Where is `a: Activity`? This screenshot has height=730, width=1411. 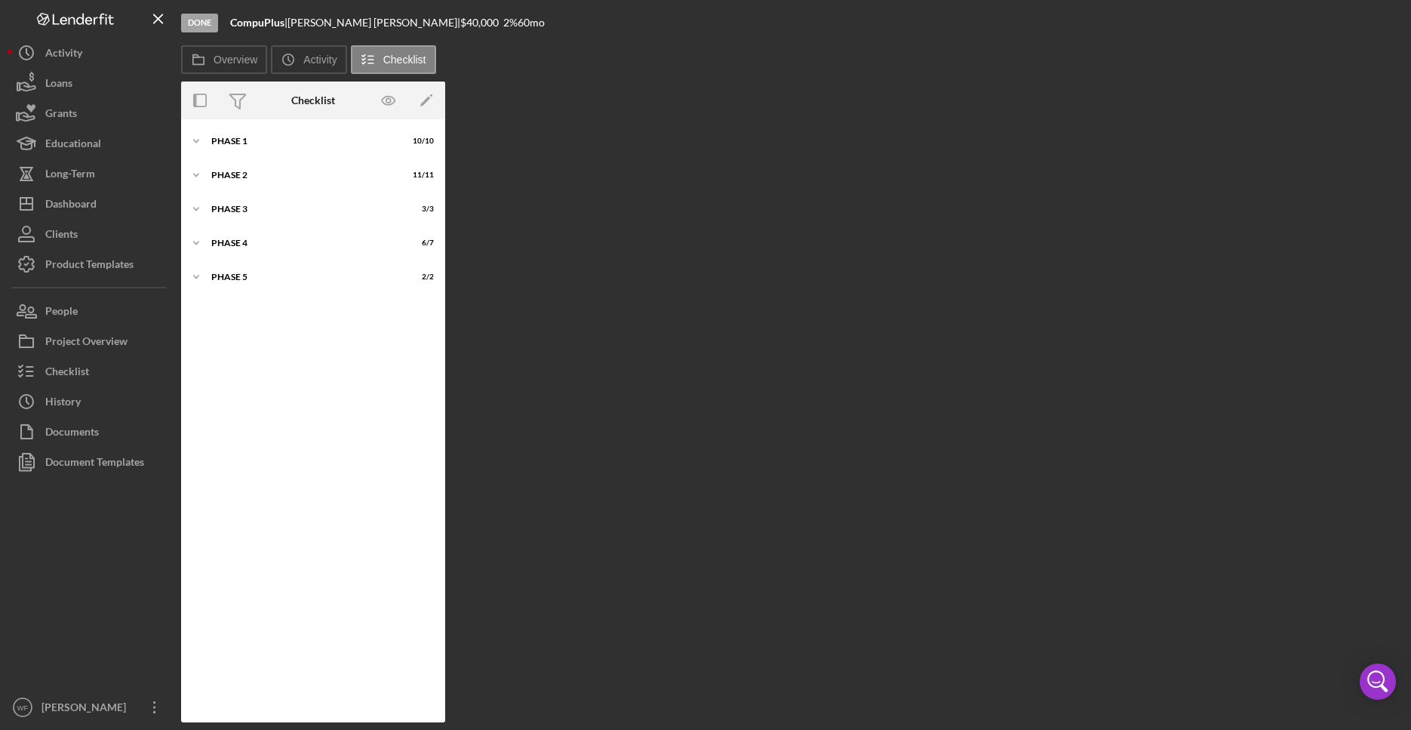 a: Activity is located at coordinates (91, 53).